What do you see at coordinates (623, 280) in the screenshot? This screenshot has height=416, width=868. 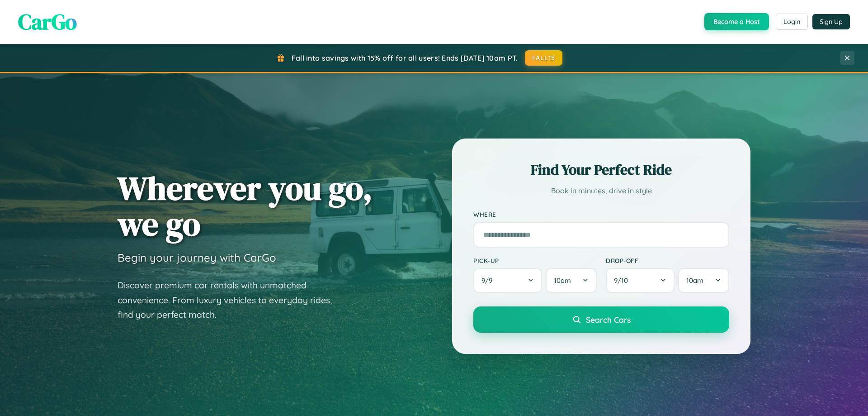 I see `span: 9 / 10` at bounding box center [623, 280].